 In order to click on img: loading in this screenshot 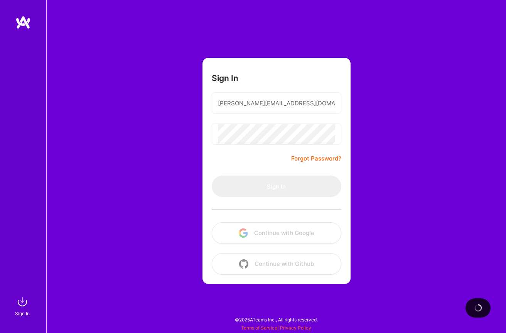, I will do `click(479, 308)`.